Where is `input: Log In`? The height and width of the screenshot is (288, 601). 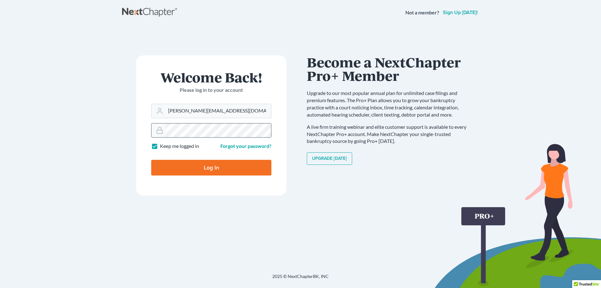 input: Log In is located at coordinates (211, 167).